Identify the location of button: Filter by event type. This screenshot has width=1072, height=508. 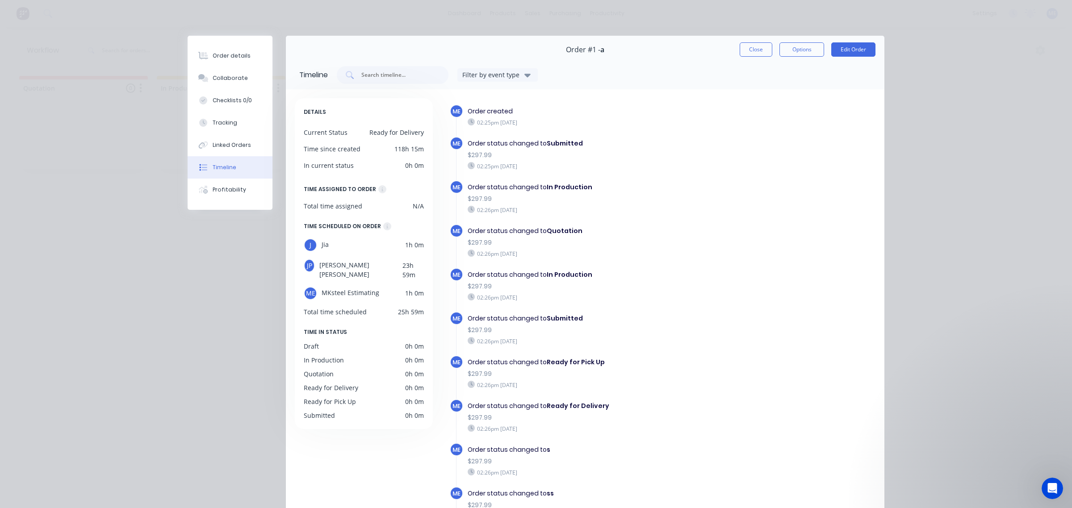
(497, 75).